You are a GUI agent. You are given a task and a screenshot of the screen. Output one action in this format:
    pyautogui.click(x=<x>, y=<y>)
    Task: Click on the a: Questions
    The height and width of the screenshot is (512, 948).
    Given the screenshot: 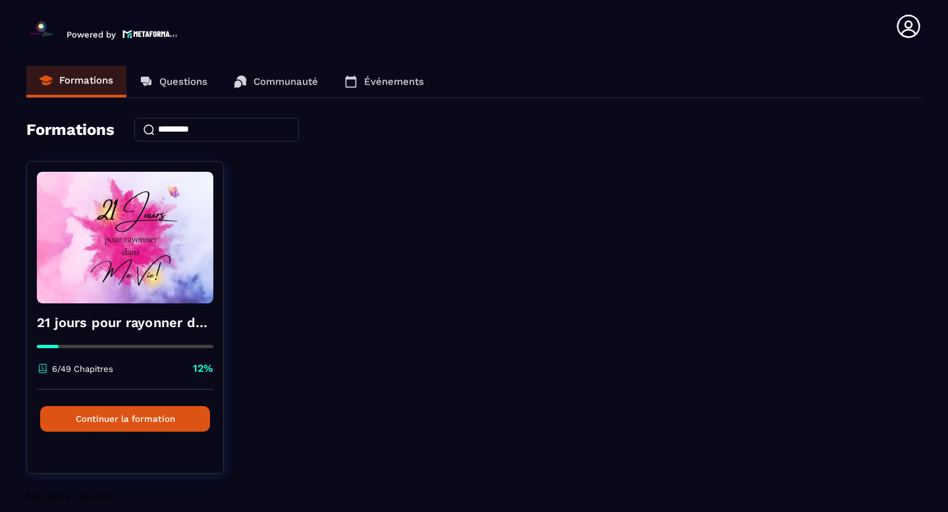 What is the action you would take?
    pyautogui.click(x=173, y=82)
    